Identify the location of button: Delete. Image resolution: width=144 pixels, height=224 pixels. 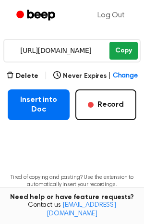
(22, 76).